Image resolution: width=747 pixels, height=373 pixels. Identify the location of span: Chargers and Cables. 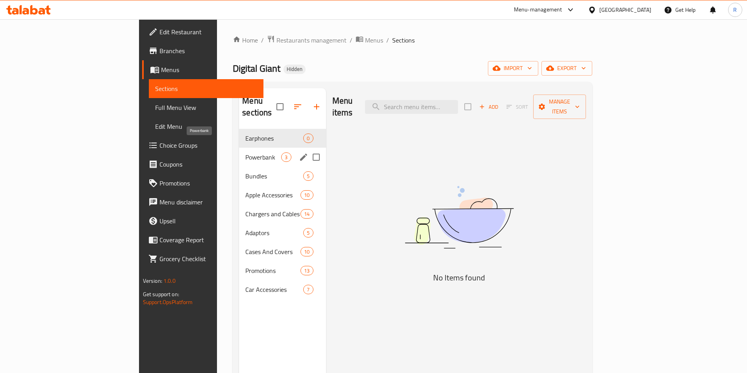
(273, 214).